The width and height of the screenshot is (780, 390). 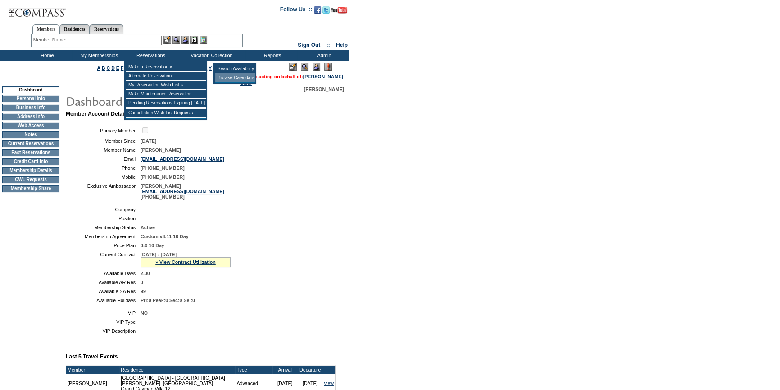 What do you see at coordinates (103, 177) in the screenshot?
I see `td: Mobile:` at bounding box center [103, 177].